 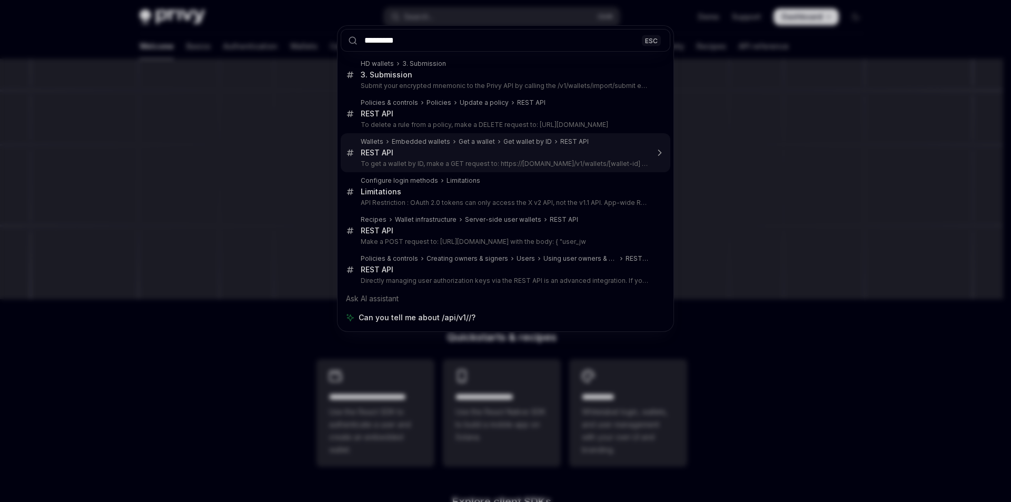 I want to click on div: Embedded wallets, so click(x=421, y=142).